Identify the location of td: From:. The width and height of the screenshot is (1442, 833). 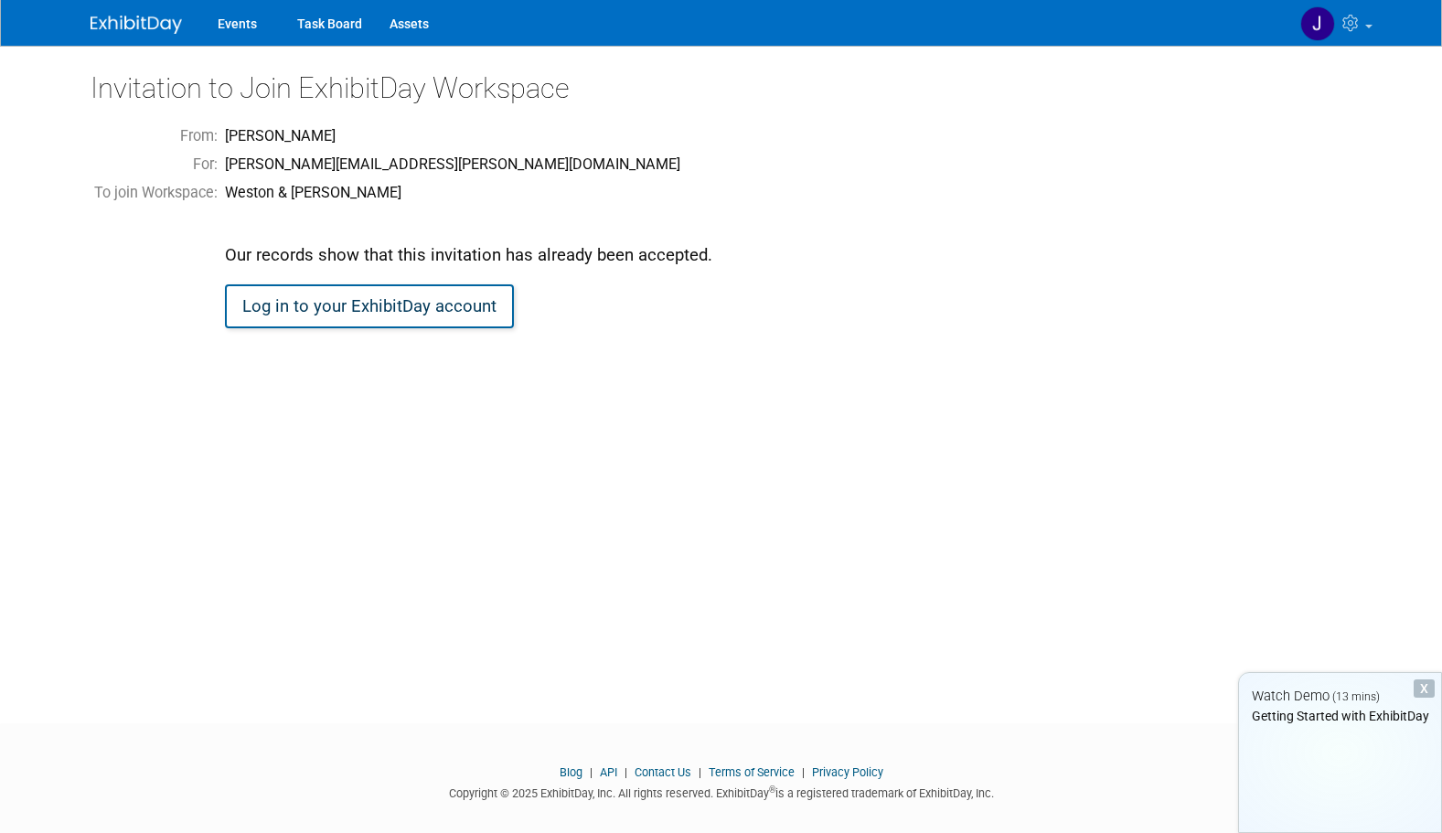
(155, 136).